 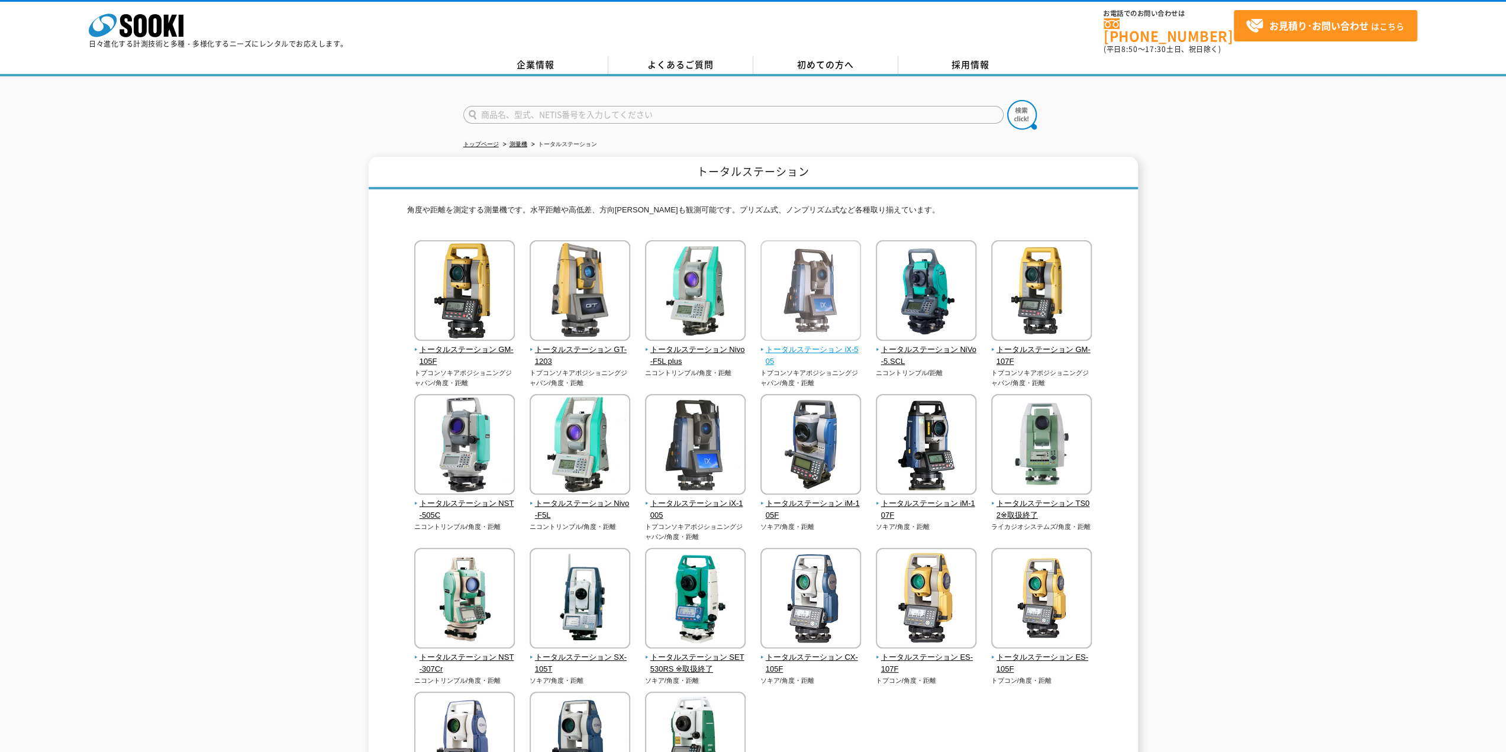 I want to click on span: トータルステーション GM-105F, so click(x=465, y=356).